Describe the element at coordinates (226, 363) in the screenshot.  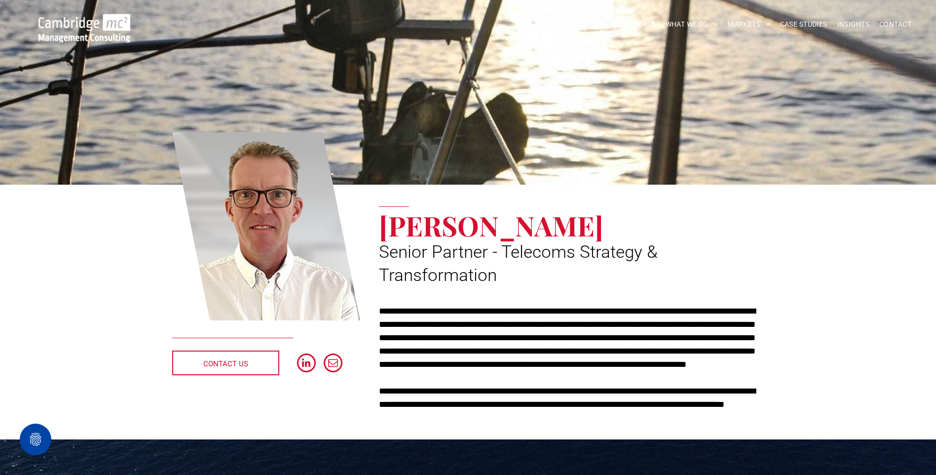
I see `a: CONTACT US` at that location.